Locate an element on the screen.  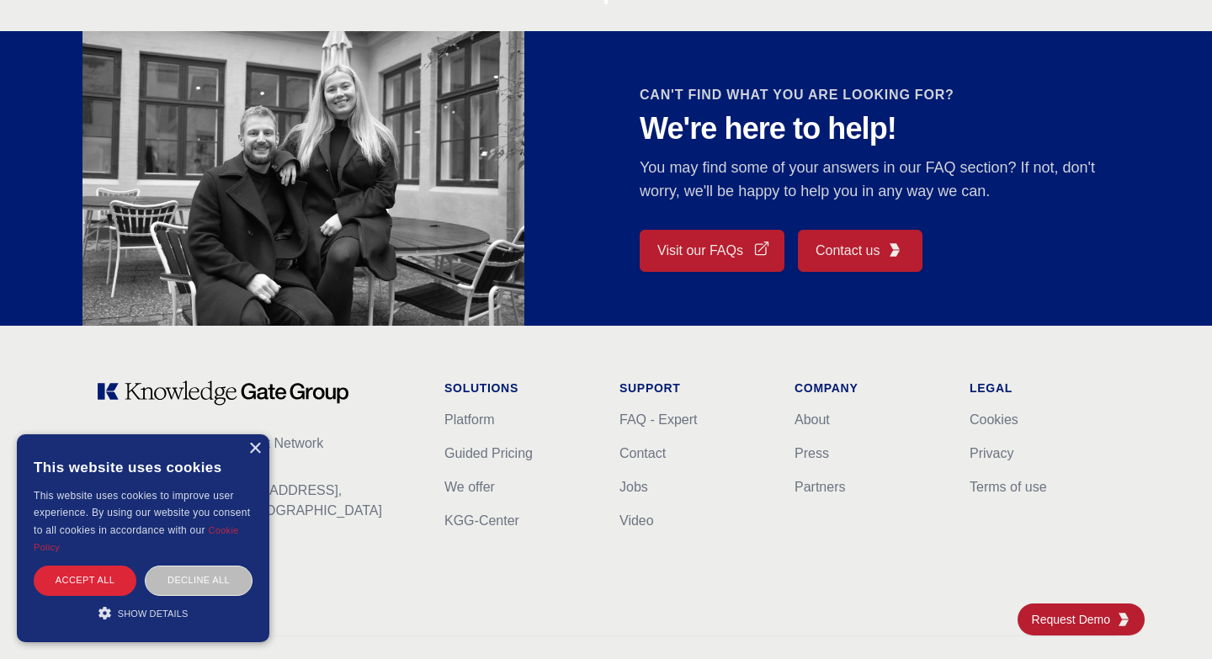
span: This website uses cookies to improve user experience. By using our website you consent to all coo... is located at coordinates (141, 513).